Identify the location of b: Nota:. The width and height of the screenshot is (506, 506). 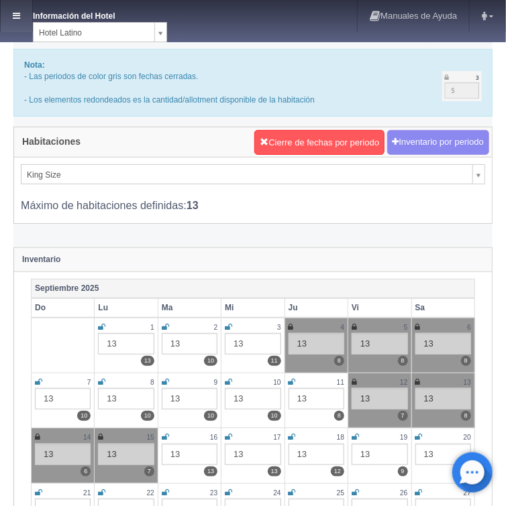
(34, 65).